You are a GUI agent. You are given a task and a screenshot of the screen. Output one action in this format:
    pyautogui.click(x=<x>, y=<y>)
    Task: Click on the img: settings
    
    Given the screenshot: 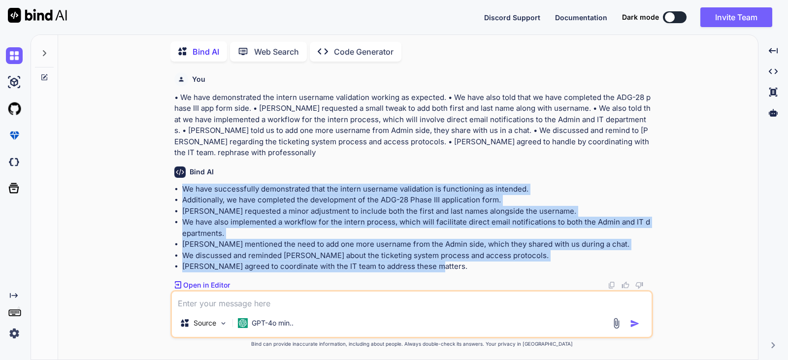 What is the action you would take?
    pyautogui.click(x=14, y=334)
    